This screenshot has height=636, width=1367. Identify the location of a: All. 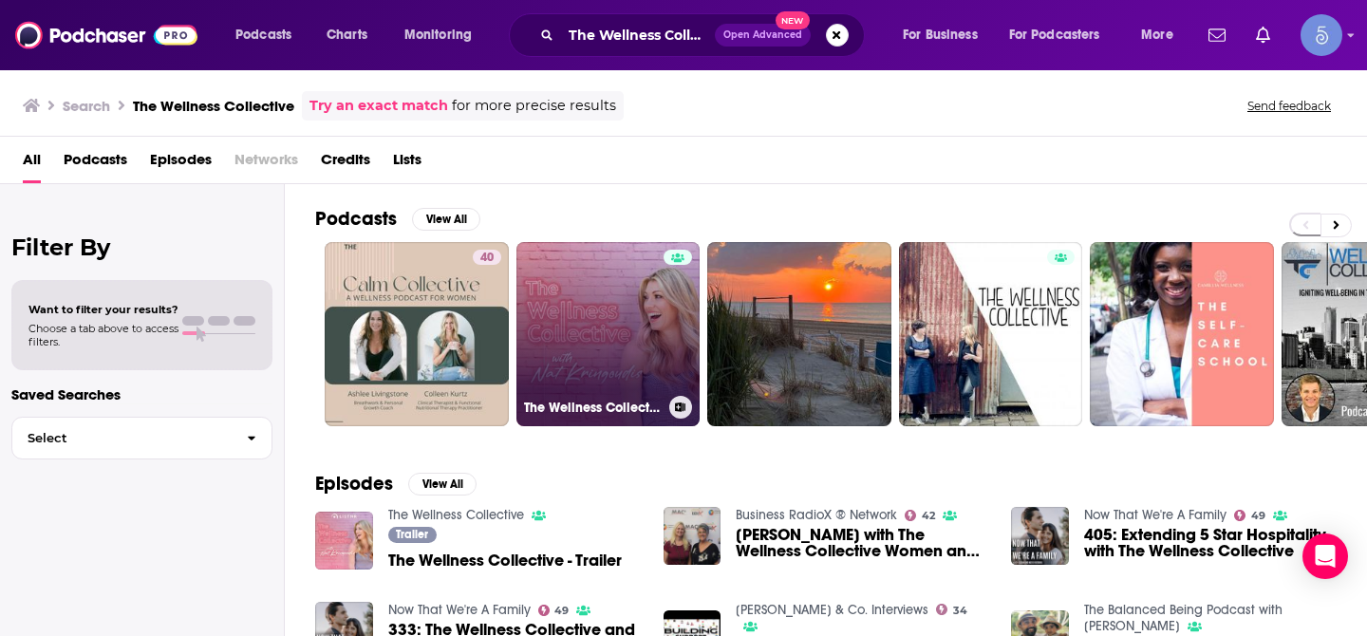
(31, 163).